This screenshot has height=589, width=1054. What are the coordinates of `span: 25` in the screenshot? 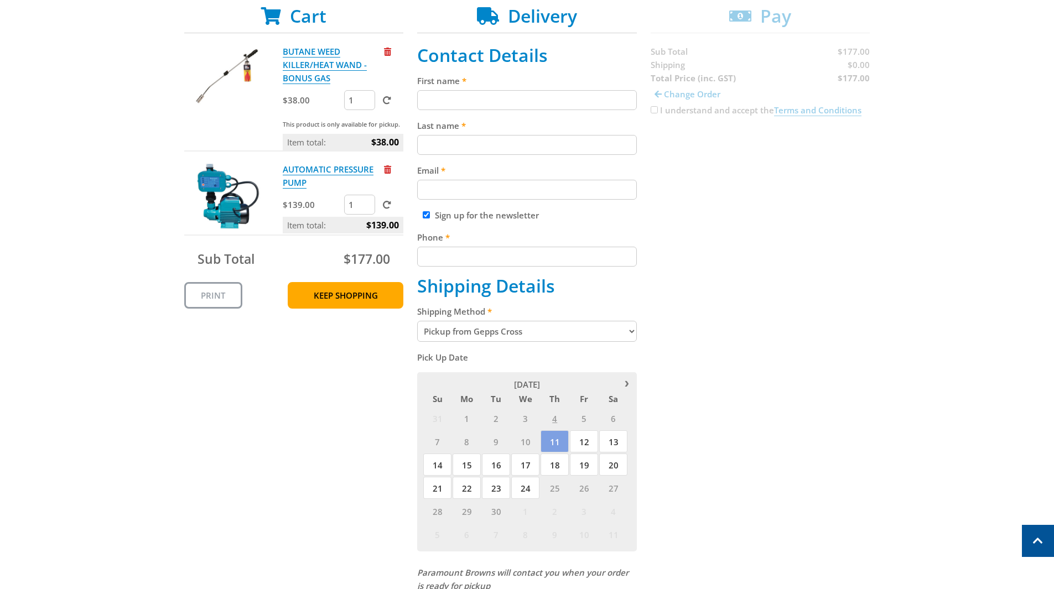 It's located at (555, 488).